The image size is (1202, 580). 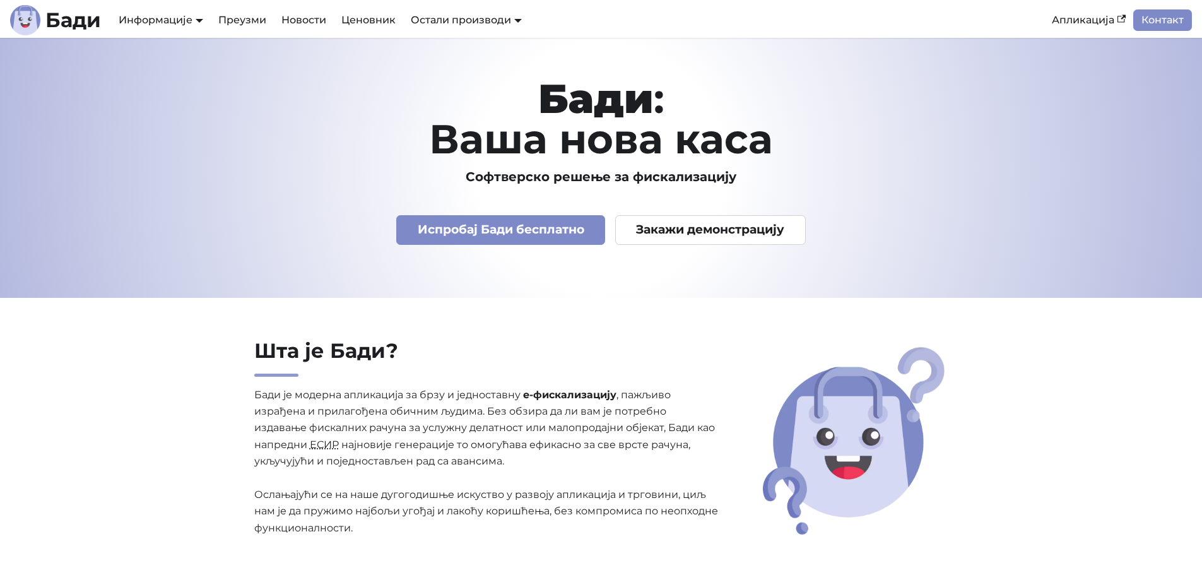 What do you see at coordinates (368, 20) in the screenshot?
I see `a: Ценовник` at bounding box center [368, 20].